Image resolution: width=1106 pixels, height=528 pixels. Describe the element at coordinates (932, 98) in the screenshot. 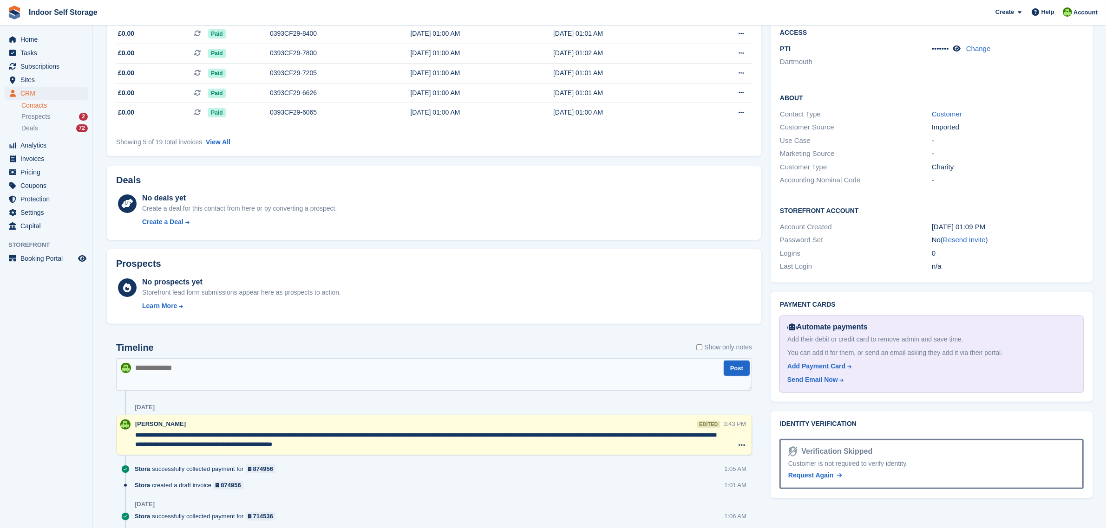

I see `h2: About` at that location.